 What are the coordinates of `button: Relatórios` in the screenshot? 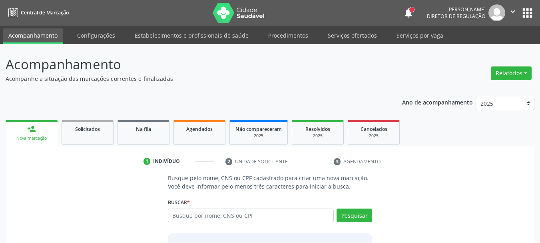 It's located at (511, 73).